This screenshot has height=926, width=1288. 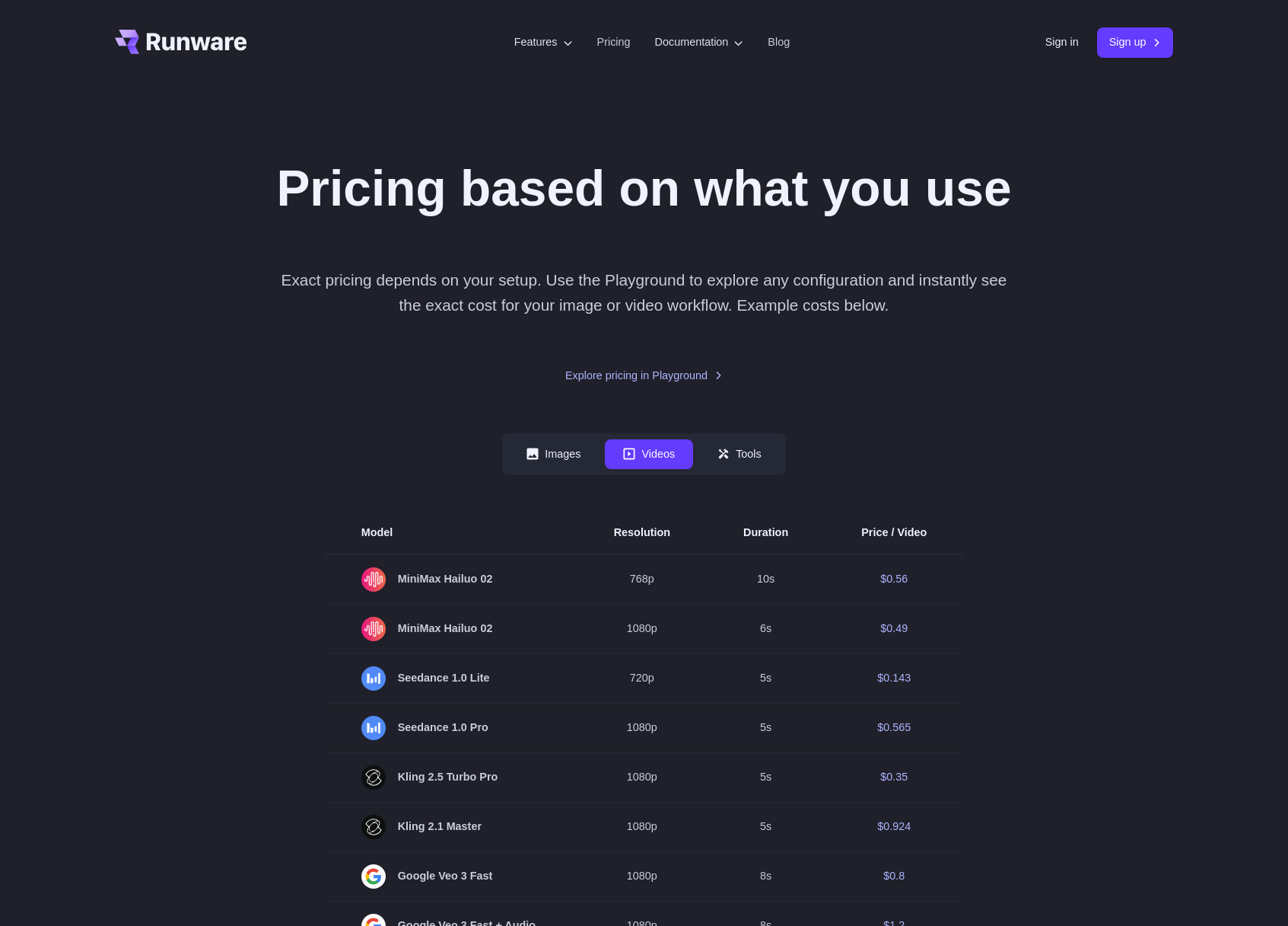 What do you see at coordinates (644, 293) in the screenshot?
I see `p: Exact pricing depends on your setup. Use the Playground to explore any configuration and instantl...` at bounding box center [644, 293].